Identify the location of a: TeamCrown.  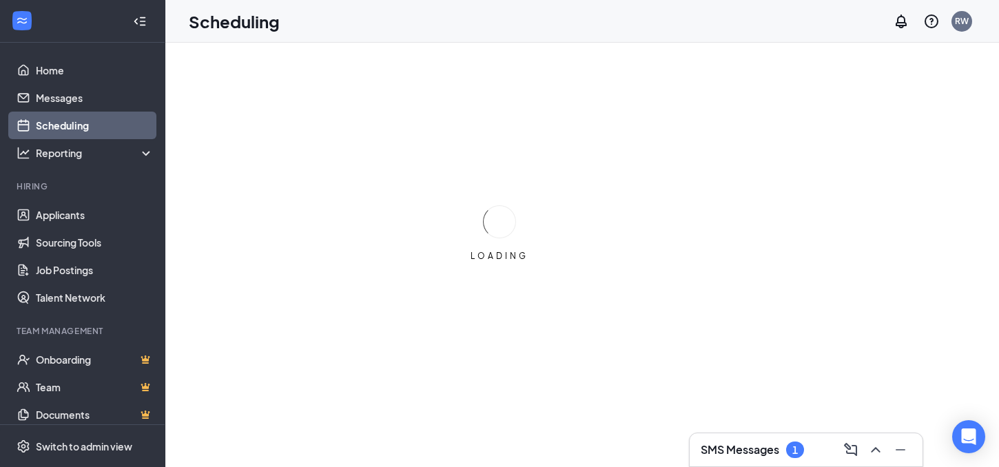
(94, 387).